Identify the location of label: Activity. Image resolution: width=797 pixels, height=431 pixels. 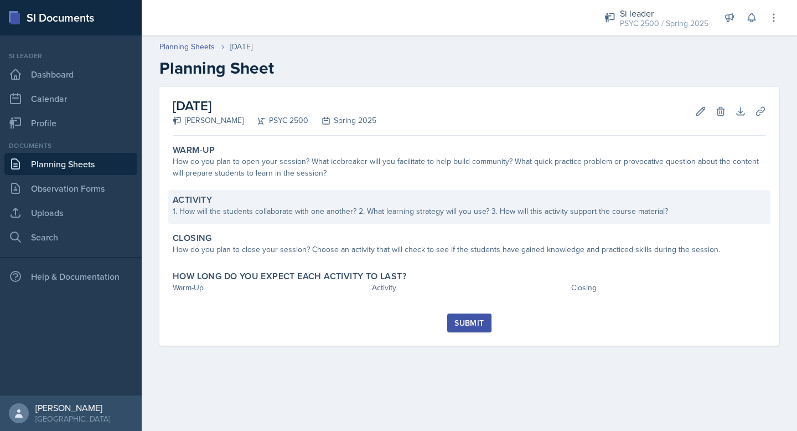
(192, 200).